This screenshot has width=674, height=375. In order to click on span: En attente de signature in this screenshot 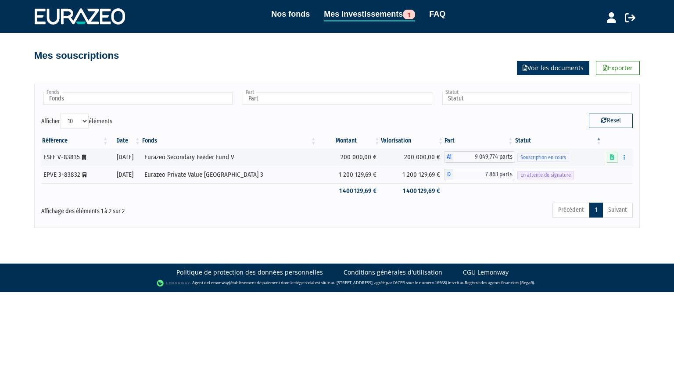, I will do `click(545, 175)`.